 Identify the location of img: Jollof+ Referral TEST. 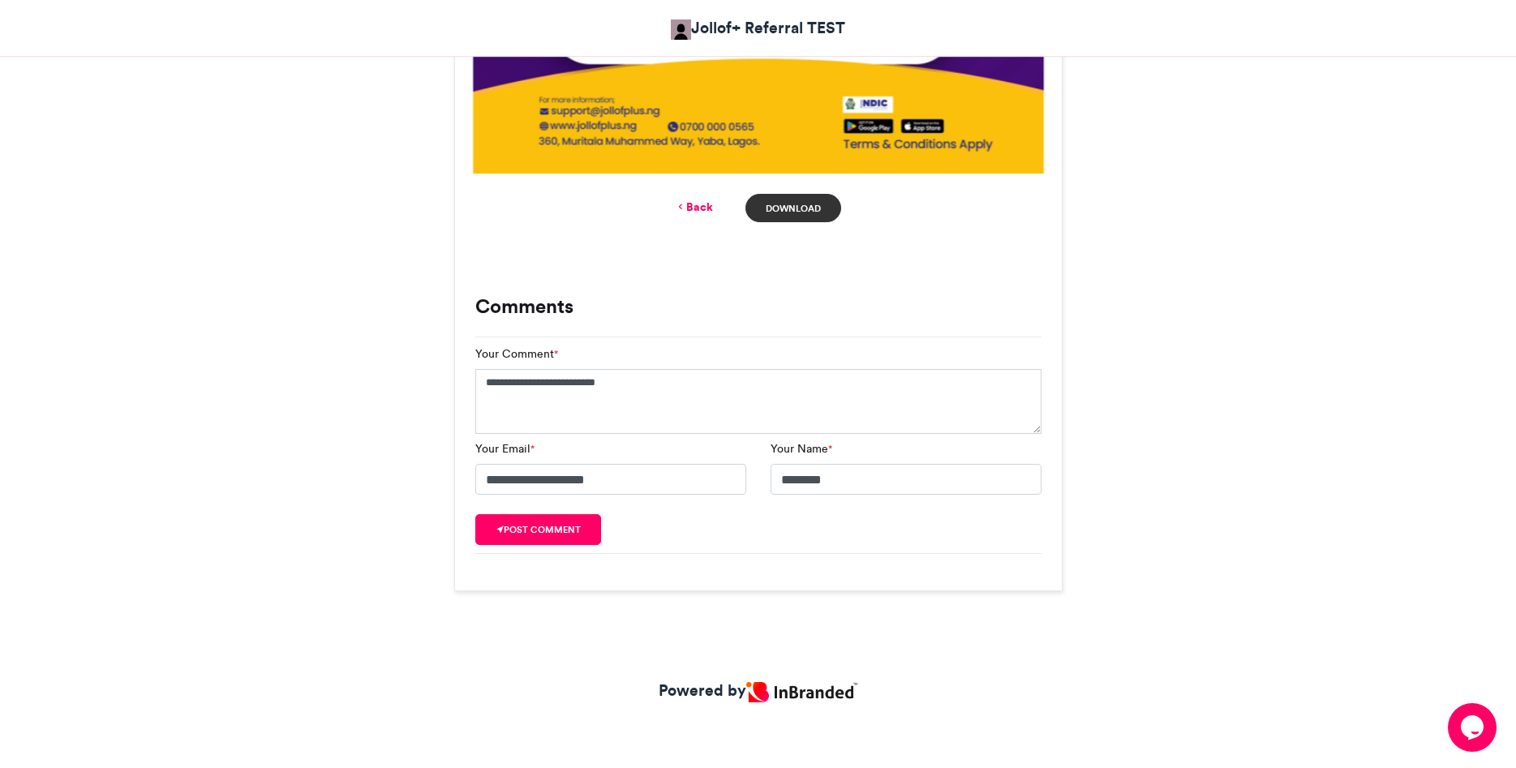
(680, 29).